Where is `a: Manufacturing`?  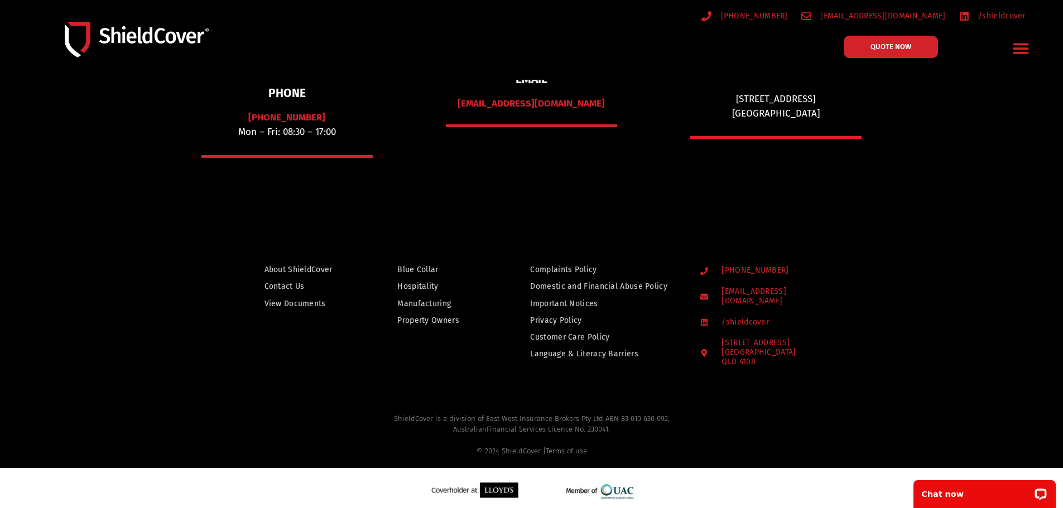
a: Manufacturing is located at coordinates (440, 303).